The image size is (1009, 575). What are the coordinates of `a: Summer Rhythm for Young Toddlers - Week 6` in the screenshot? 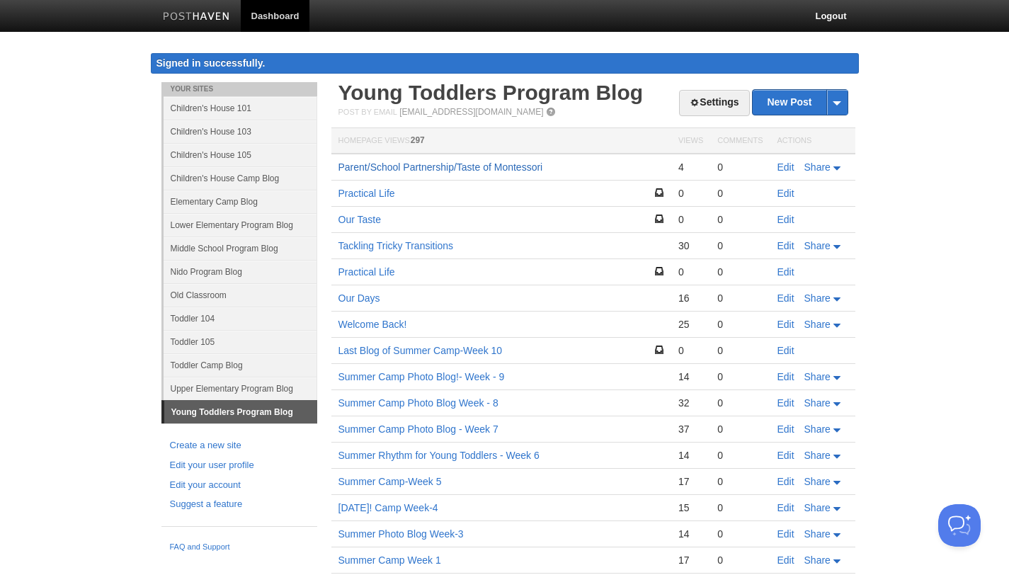 It's located at (439, 455).